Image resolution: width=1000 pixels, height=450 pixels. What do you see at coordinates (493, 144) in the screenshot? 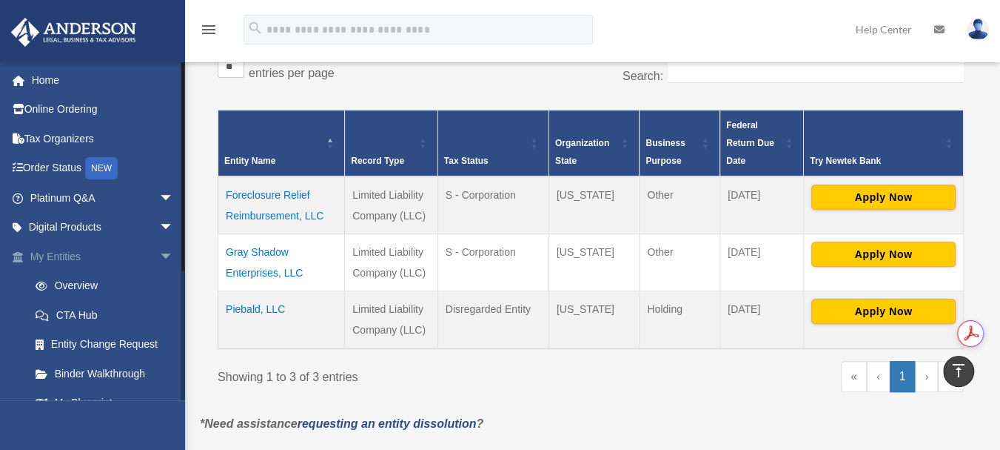
I see `th: Tax Status: Activate to sort` at bounding box center [493, 144].